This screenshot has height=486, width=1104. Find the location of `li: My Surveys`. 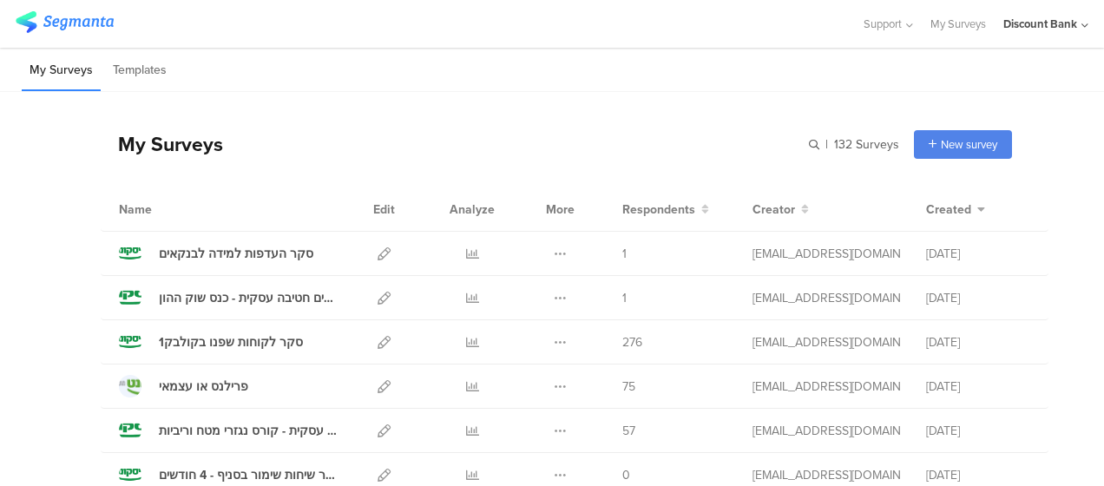

li: My Surveys is located at coordinates (61, 70).